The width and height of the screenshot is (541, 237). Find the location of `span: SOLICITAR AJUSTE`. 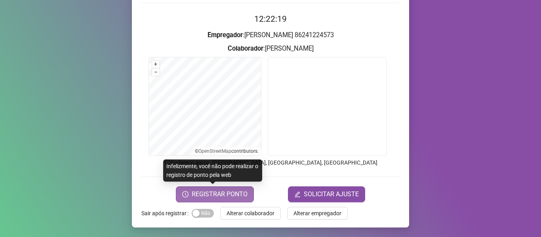

span: SOLICITAR AJUSTE is located at coordinates (331, 194).